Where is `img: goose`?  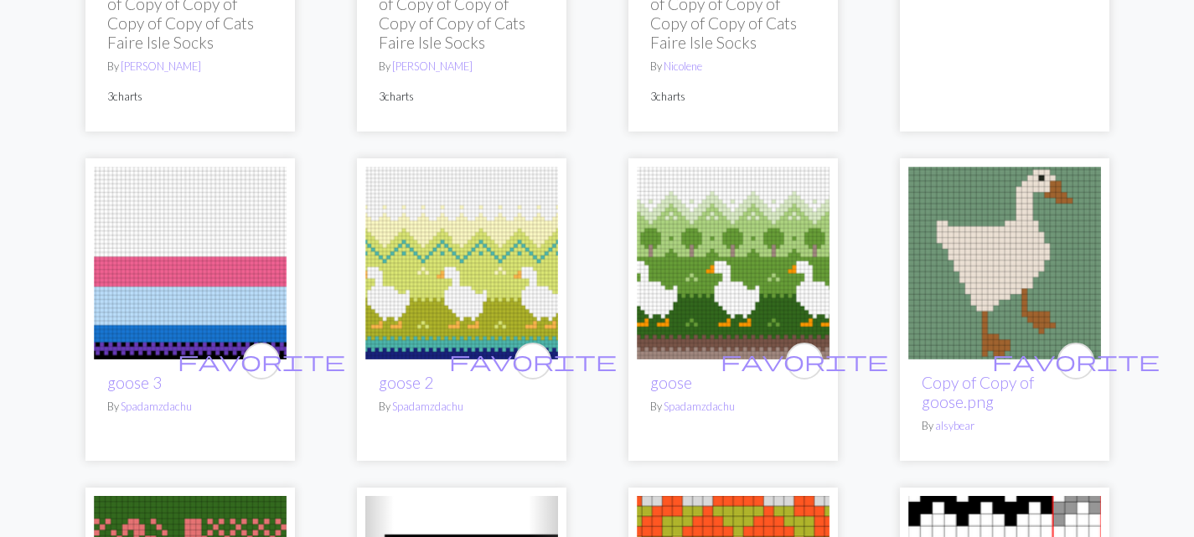 img: goose is located at coordinates (733, 263).